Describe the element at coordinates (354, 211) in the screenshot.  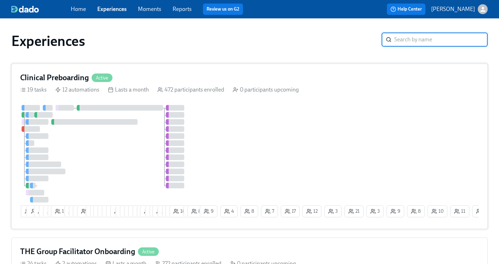
I see `button: 21` at that location.